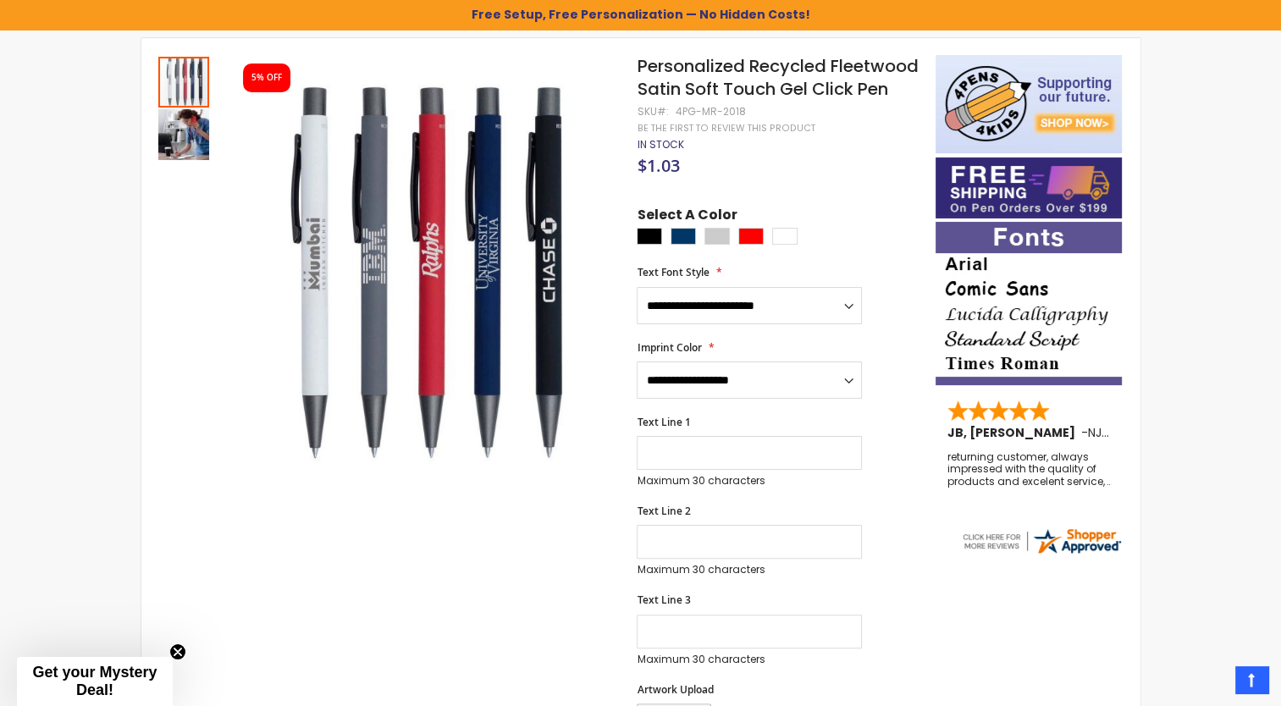  I want to click on div: Red, so click(751, 236).